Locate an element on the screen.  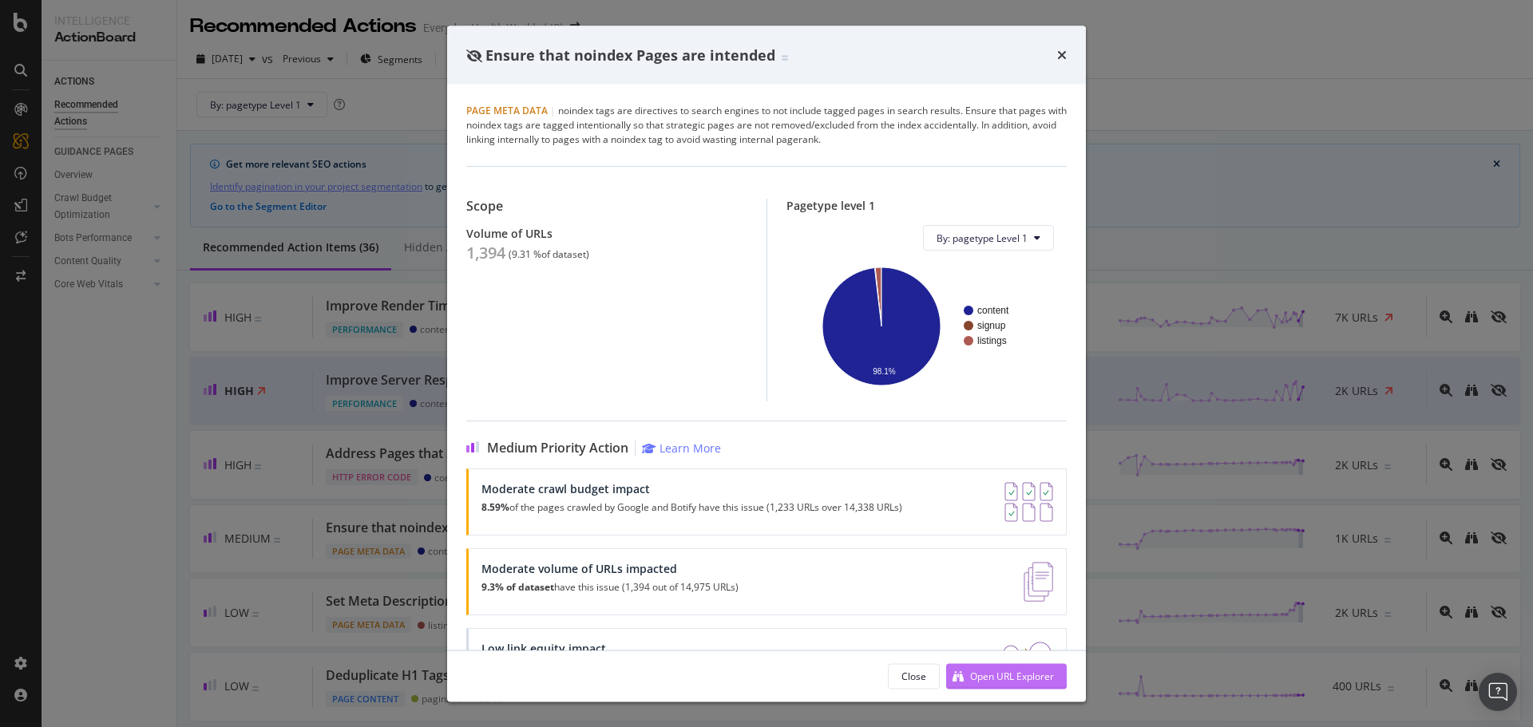
img: AY0oso9MOvYAAAAASUVORK5CYII= is located at coordinates (1028, 502).